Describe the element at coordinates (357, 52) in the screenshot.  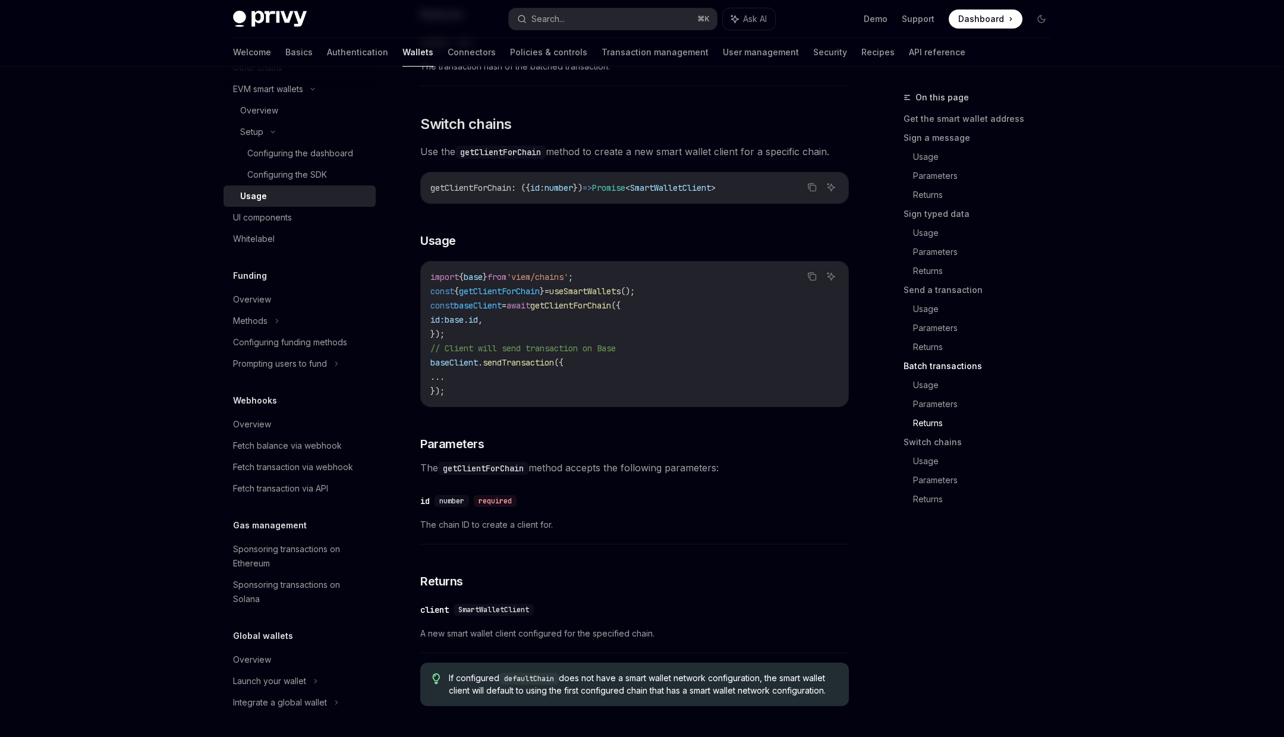
I see `a: Authentication` at that location.